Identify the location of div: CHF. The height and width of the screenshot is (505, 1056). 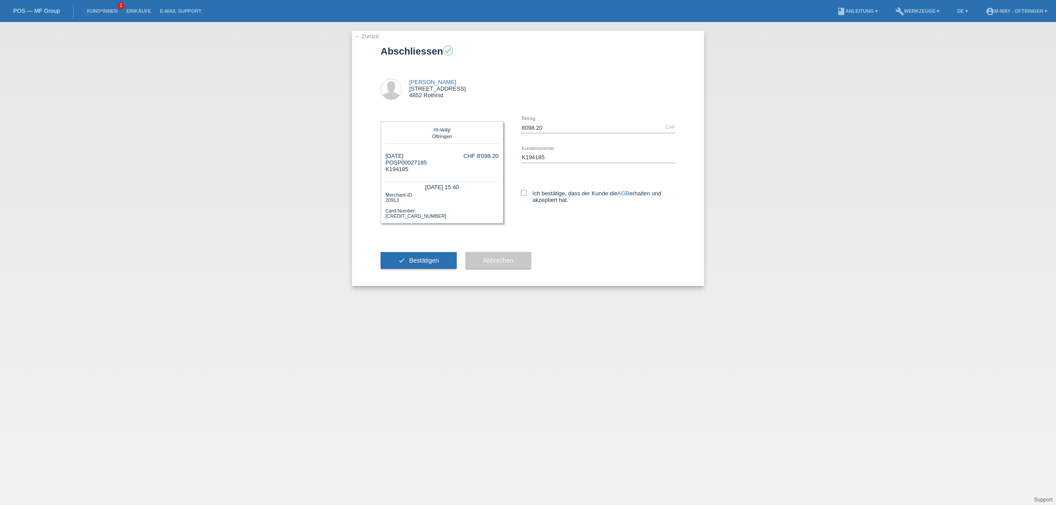
(670, 127).